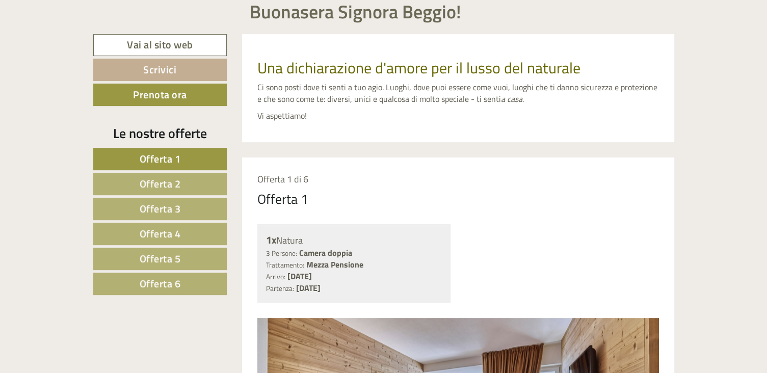 The image size is (767, 373). I want to click on a: Vai al sito web, so click(160, 45).